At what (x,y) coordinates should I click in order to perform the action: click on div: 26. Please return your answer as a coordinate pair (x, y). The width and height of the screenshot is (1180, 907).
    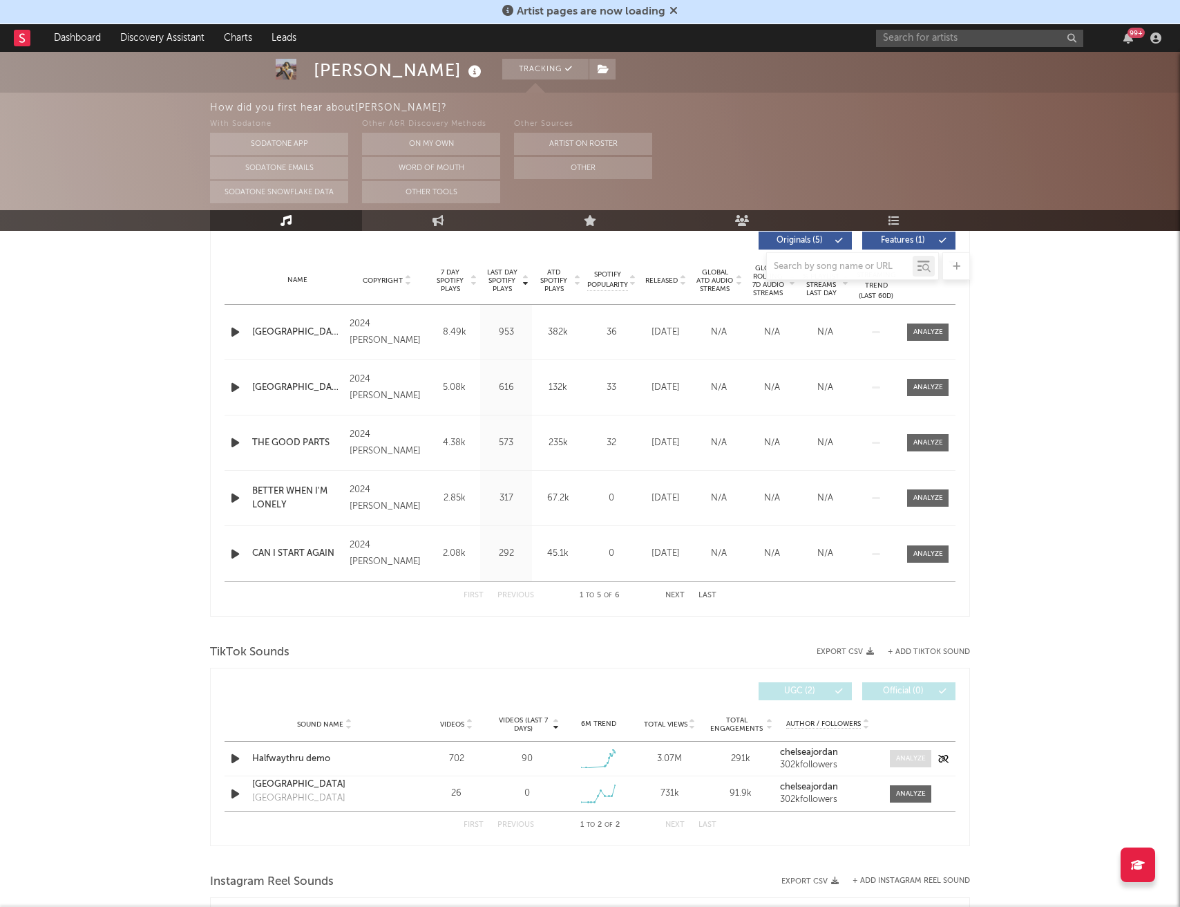
    Looking at the image, I should click on (456, 793).